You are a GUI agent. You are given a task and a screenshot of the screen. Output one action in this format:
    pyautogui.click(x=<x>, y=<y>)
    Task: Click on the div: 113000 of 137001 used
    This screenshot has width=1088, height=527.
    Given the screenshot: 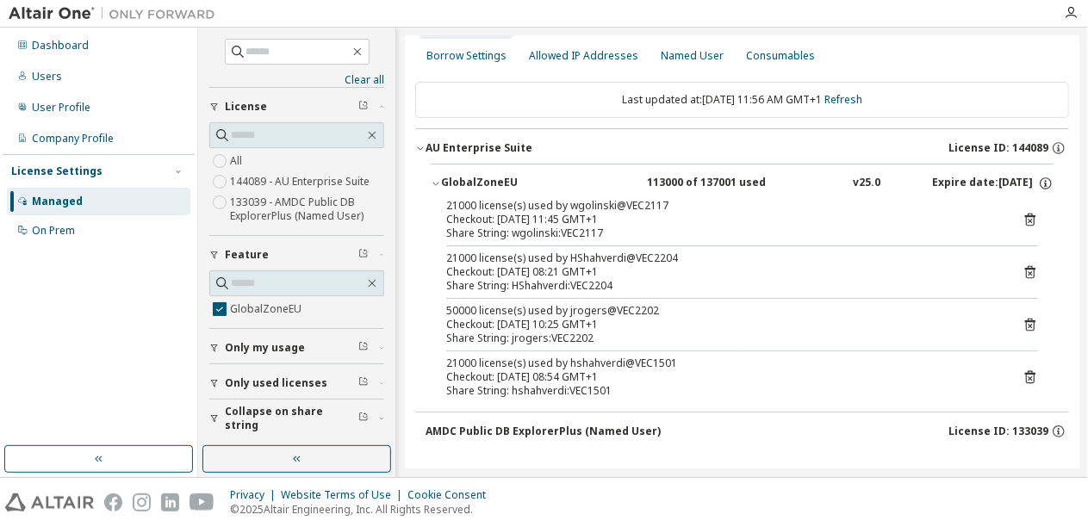 What is the action you would take?
    pyautogui.click(x=724, y=183)
    